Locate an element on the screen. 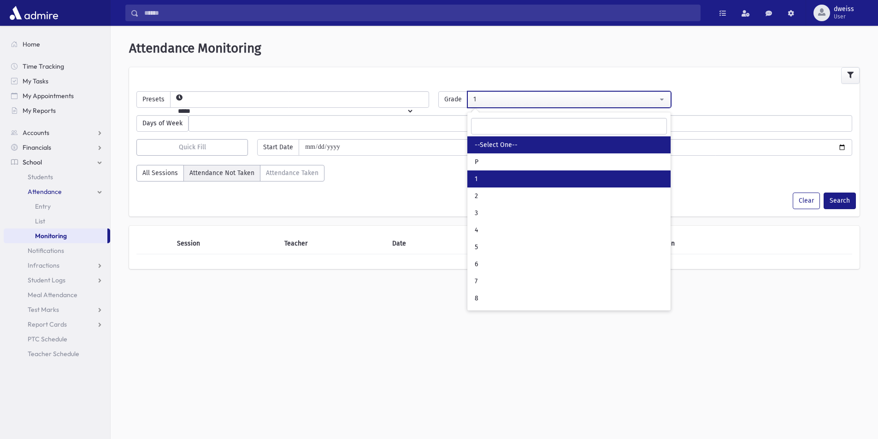 This screenshot has width=878, height=439. span: PTC Schedule is located at coordinates (47, 339).